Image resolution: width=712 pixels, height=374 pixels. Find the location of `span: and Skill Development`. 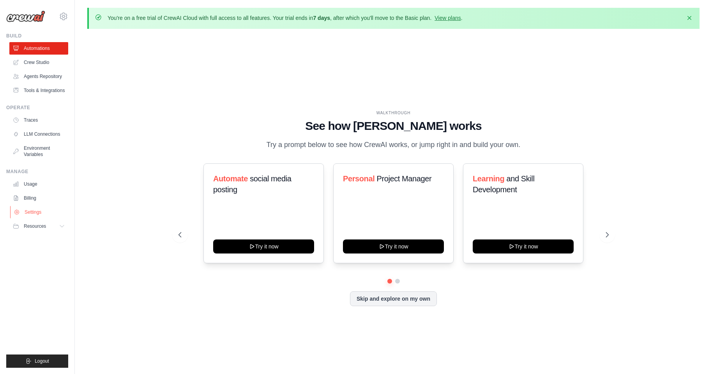

span: and Skill Development is located at coordinates (503, 184).